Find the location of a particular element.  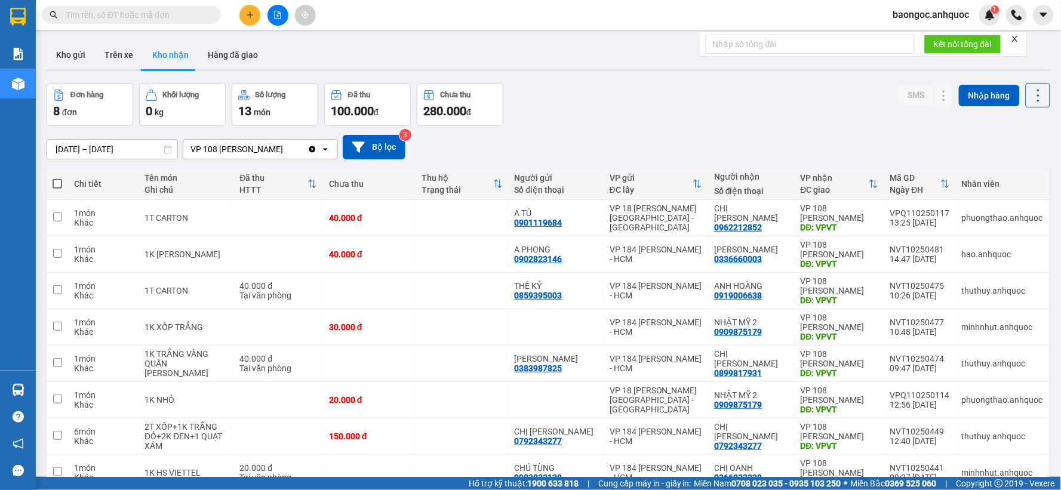

img: warehouse-icon is located at coordinates (18, 390).